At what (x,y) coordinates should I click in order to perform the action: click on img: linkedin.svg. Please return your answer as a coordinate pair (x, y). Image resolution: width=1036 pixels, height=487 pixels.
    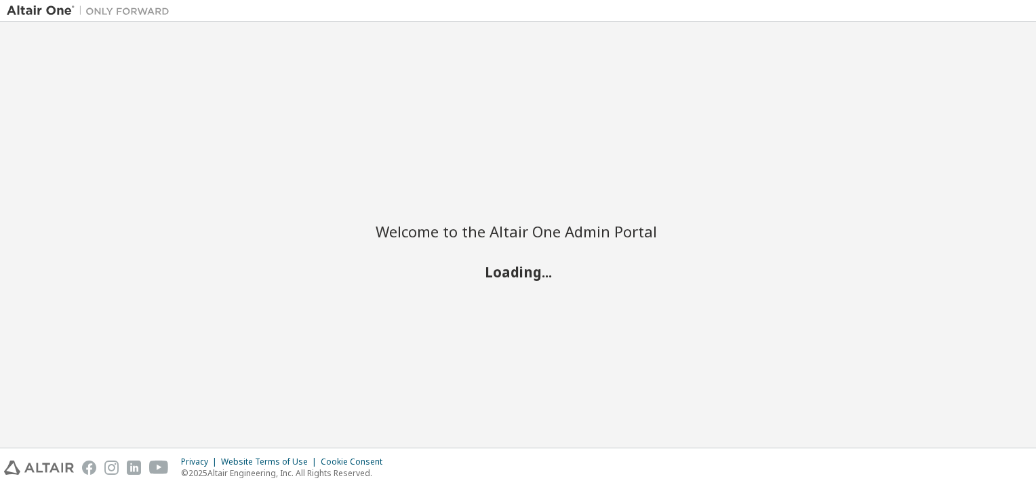
    Looking at the image, I should click on (134, 467).